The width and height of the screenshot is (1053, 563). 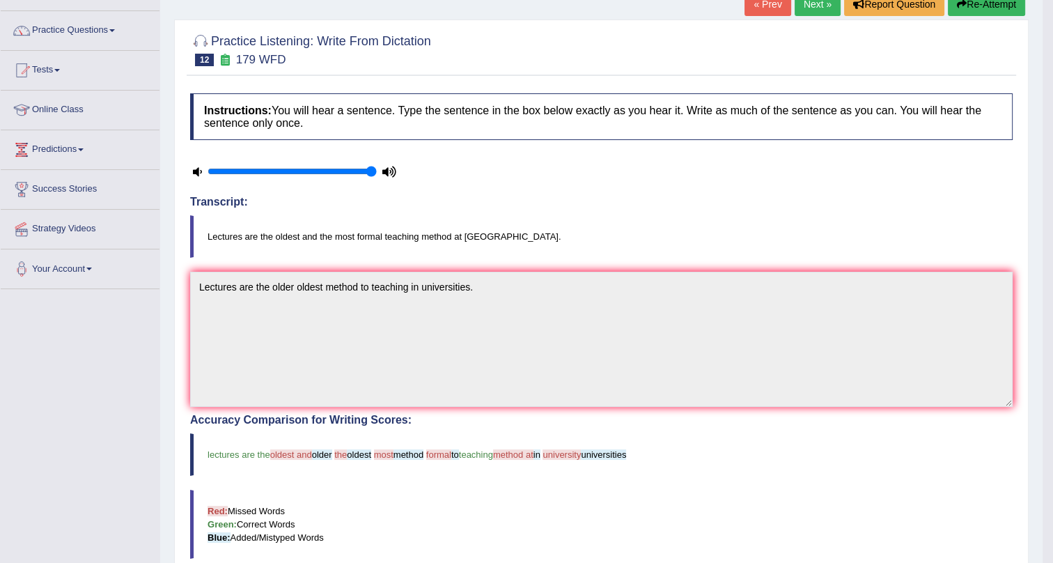 What do you see at coordinates (537, 454) in the screenshot?
I see `span: in` at bounding box center [537, 454].